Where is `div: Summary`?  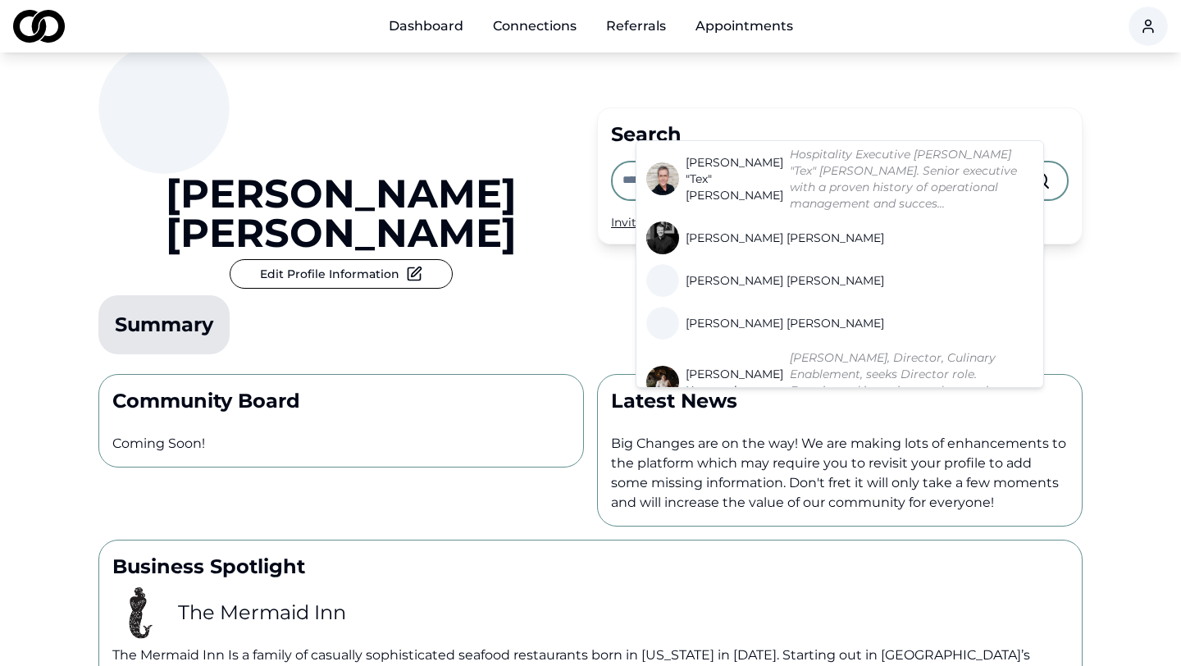
div: Summary is located at coordinates (164, 325).